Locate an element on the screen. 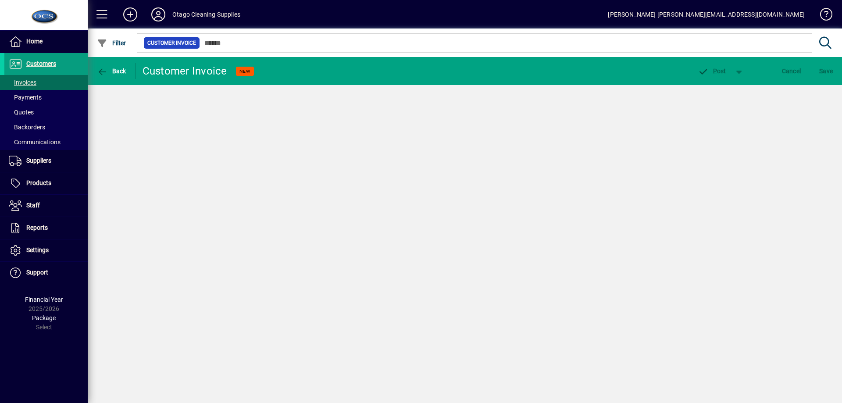 The height and width of the screenshot is (403, 842). span: Filter is located at coordinates (111, 43).